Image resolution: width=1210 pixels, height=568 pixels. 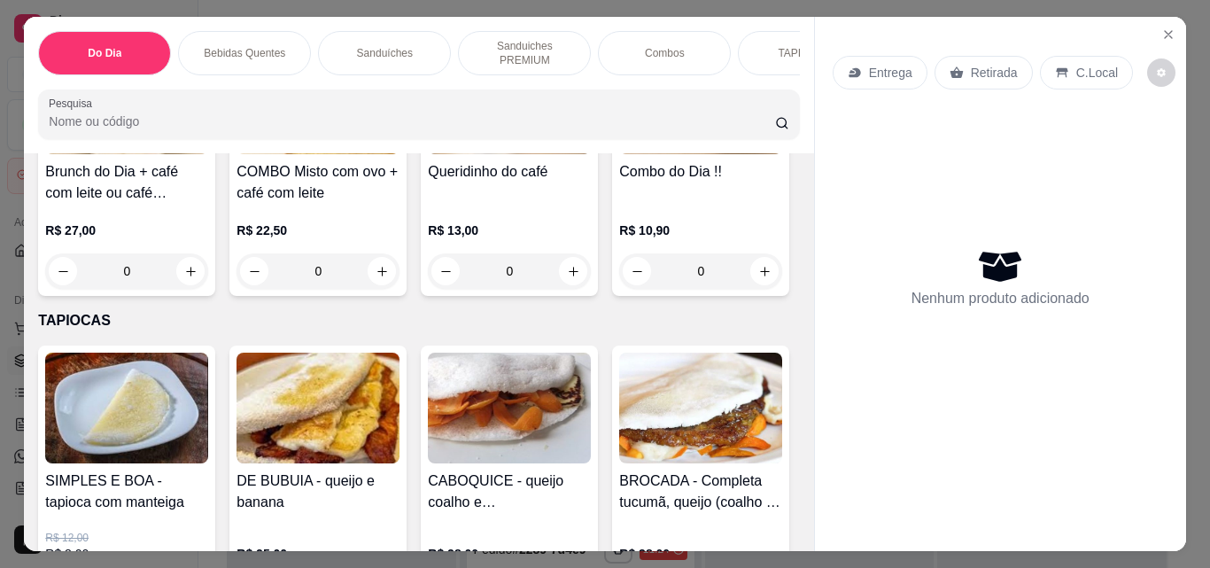 What do you see at coordinates (701, 172) in the screenshot?
I see `h4: Combo do Dia !!` at bounding box center [701, 172].